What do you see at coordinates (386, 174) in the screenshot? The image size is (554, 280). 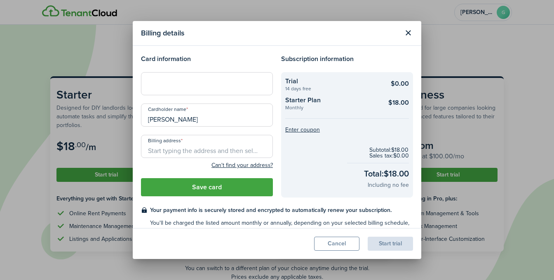 I see `checkout-total-main: Total: $18.00` at bounding box center [386, 174].